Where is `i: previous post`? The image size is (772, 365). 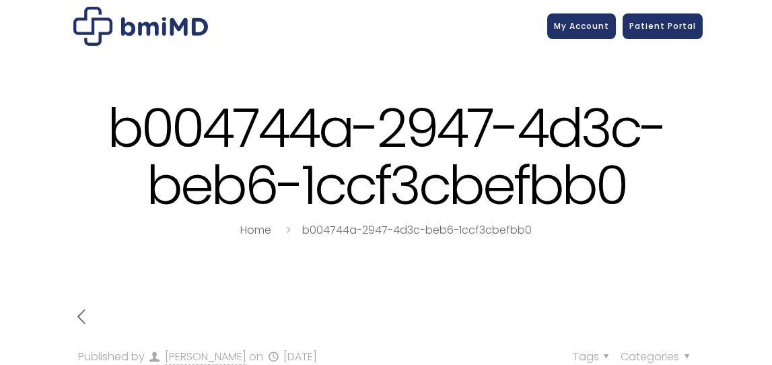 i: previous post is located at coordinates (81, 317).